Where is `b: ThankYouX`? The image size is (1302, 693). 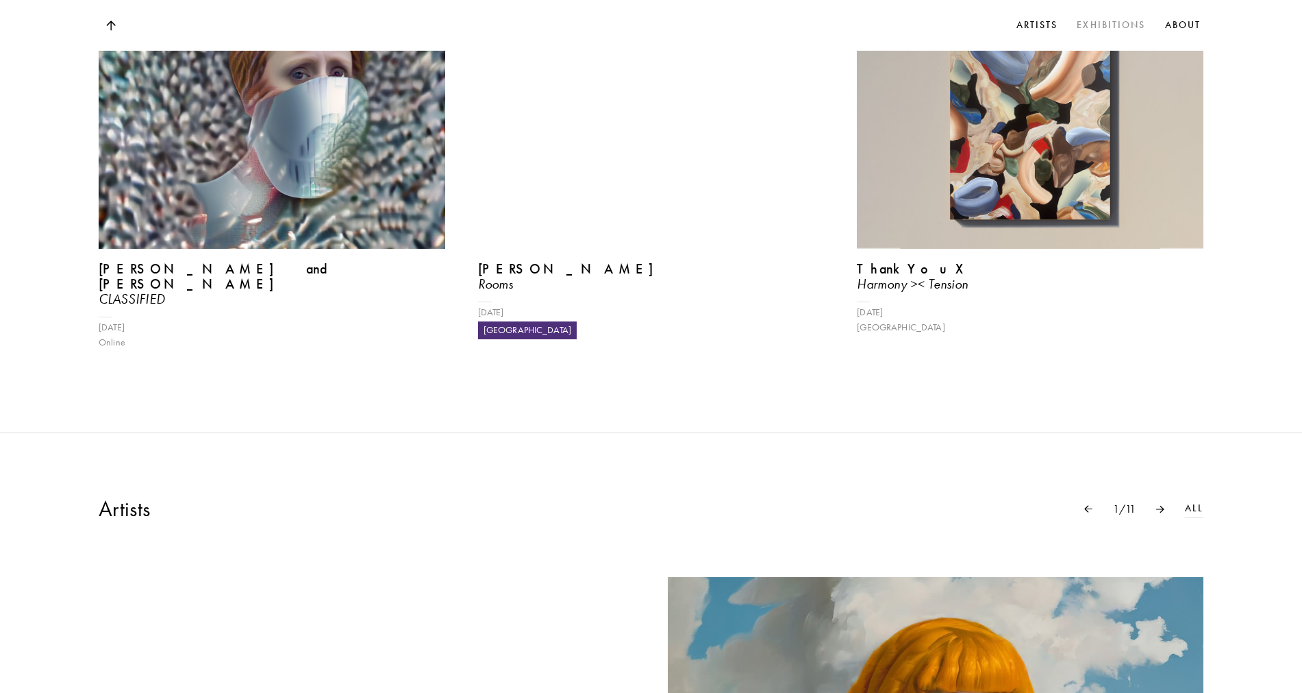 b: ThankYouX is located at coordinates (911, 269).